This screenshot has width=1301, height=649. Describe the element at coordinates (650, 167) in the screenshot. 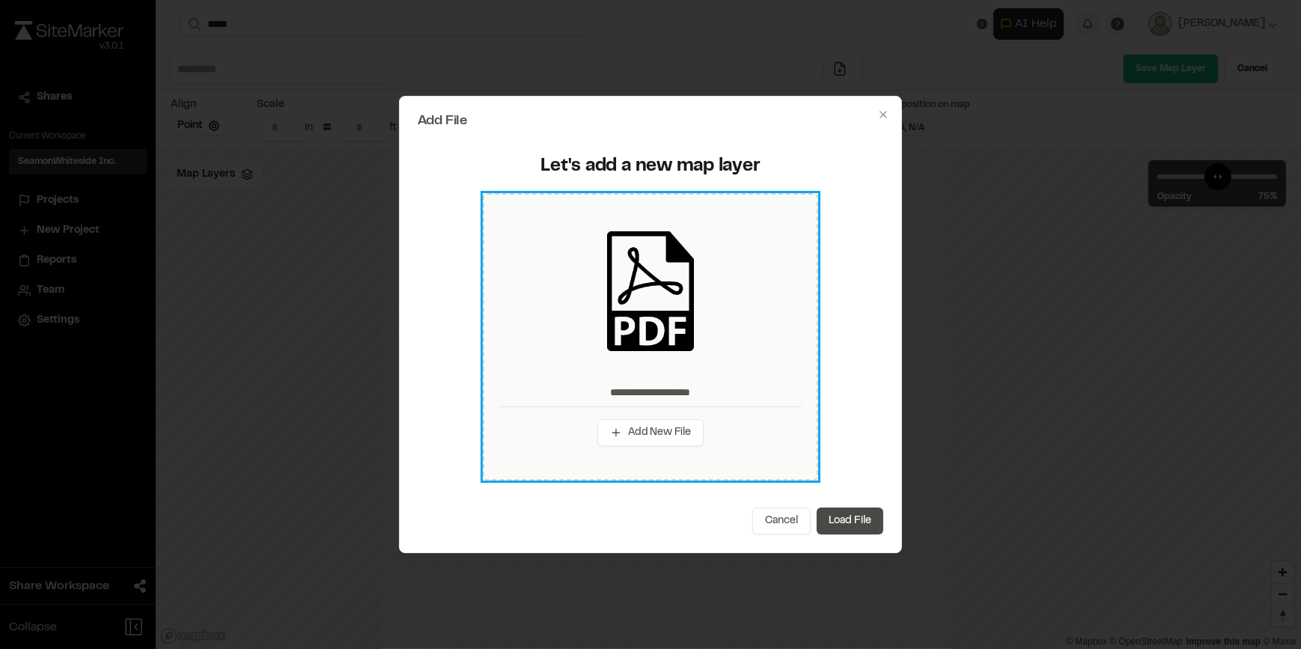

I see `div: Let's add a new map layer` at that location.